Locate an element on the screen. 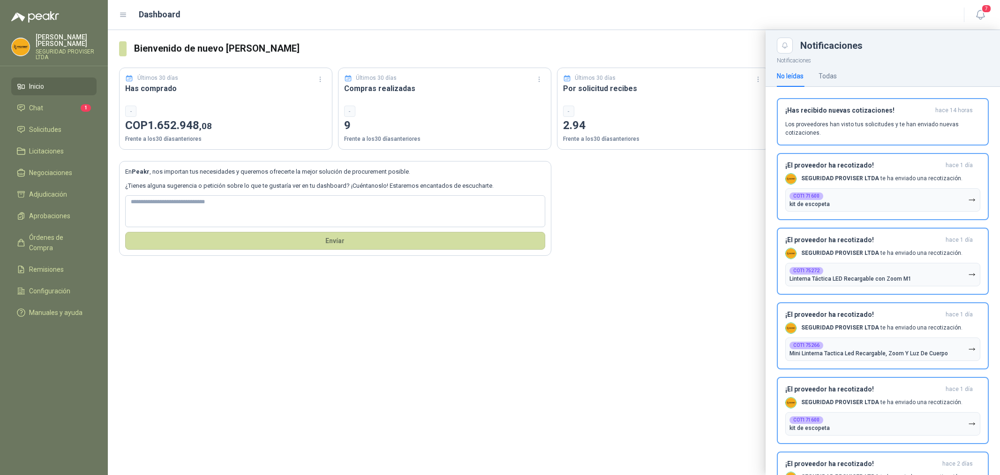 The height and width of the screenshot is (475, 1000). a: Adjudicación is located at coordinates (54, 194).